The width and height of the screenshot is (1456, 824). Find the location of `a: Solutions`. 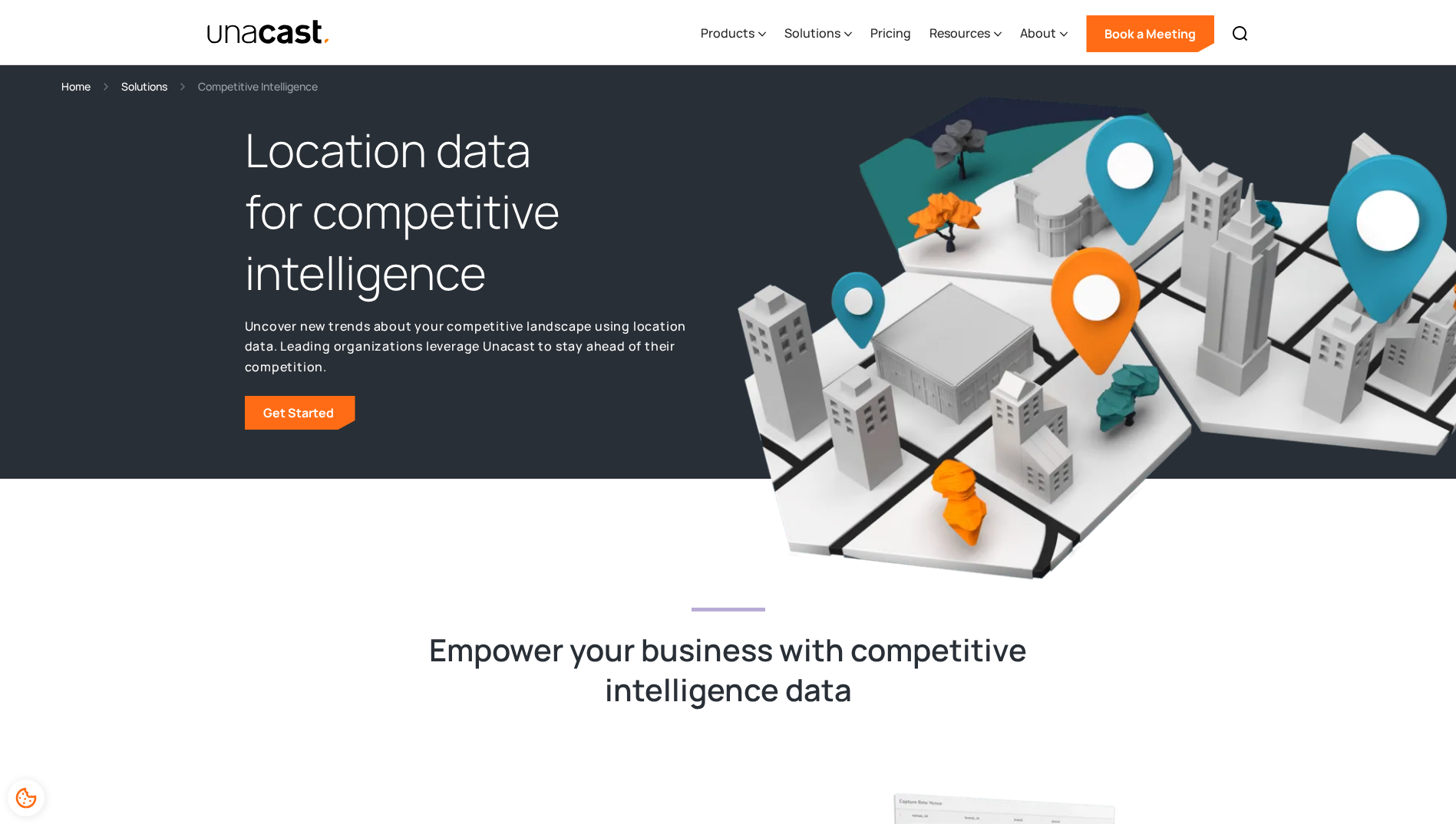

a: Solutions is located at coordinates (145, 86).